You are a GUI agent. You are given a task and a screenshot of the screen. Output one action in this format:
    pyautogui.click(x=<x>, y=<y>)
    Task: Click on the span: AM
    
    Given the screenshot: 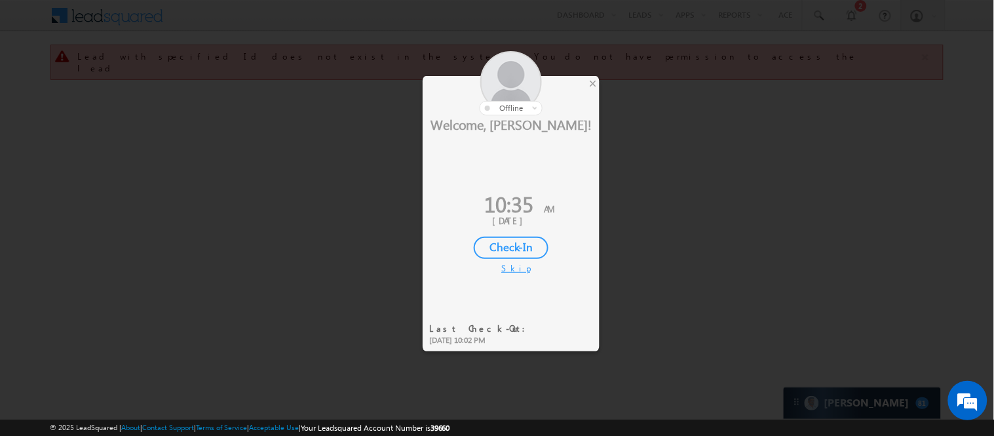 What is the action you would take?
    pyautogui.click(x=549, y=208)
    